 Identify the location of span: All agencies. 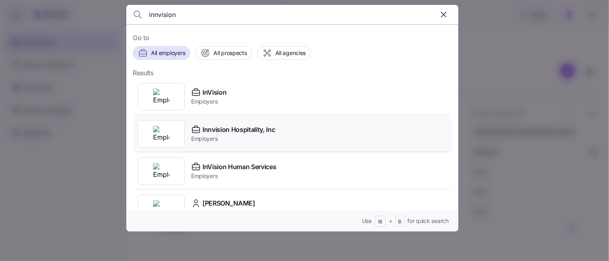
(291, 53).